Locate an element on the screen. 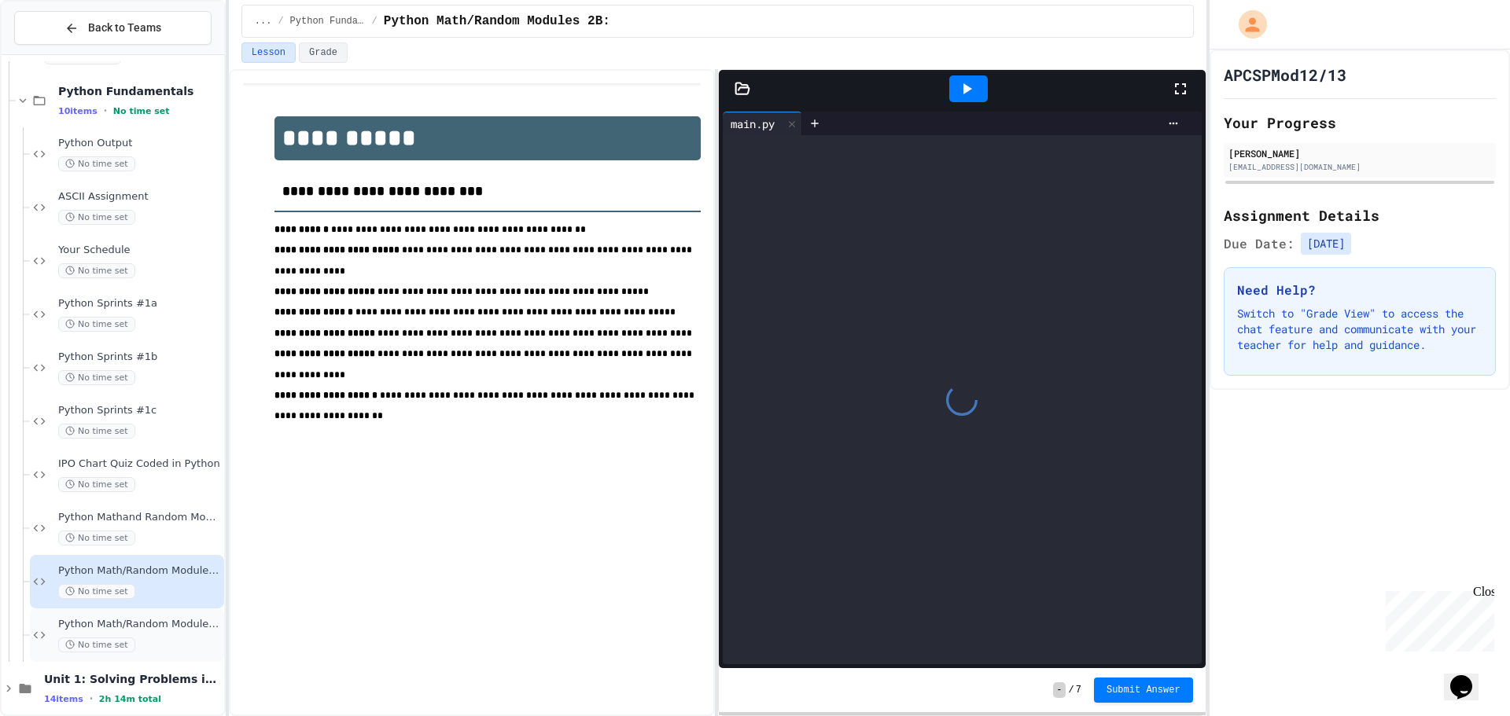 Image resolution: width=1510 pixels, height=716 pixels. span: Your Schedule is located at coordinates (139, 250).